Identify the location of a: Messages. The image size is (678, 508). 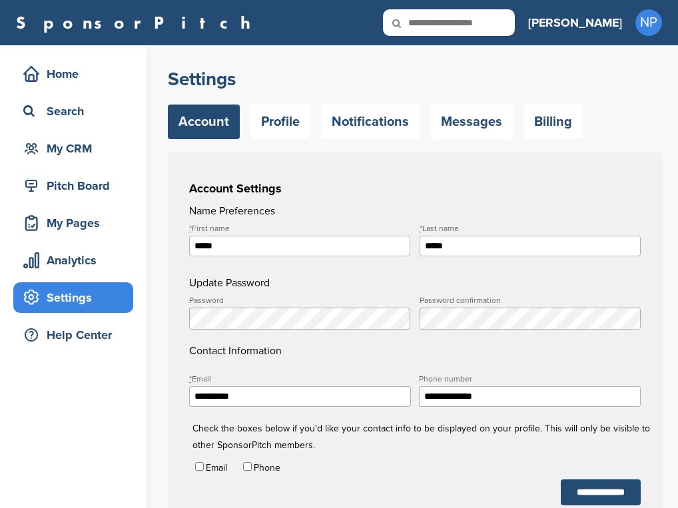
(472, 122).